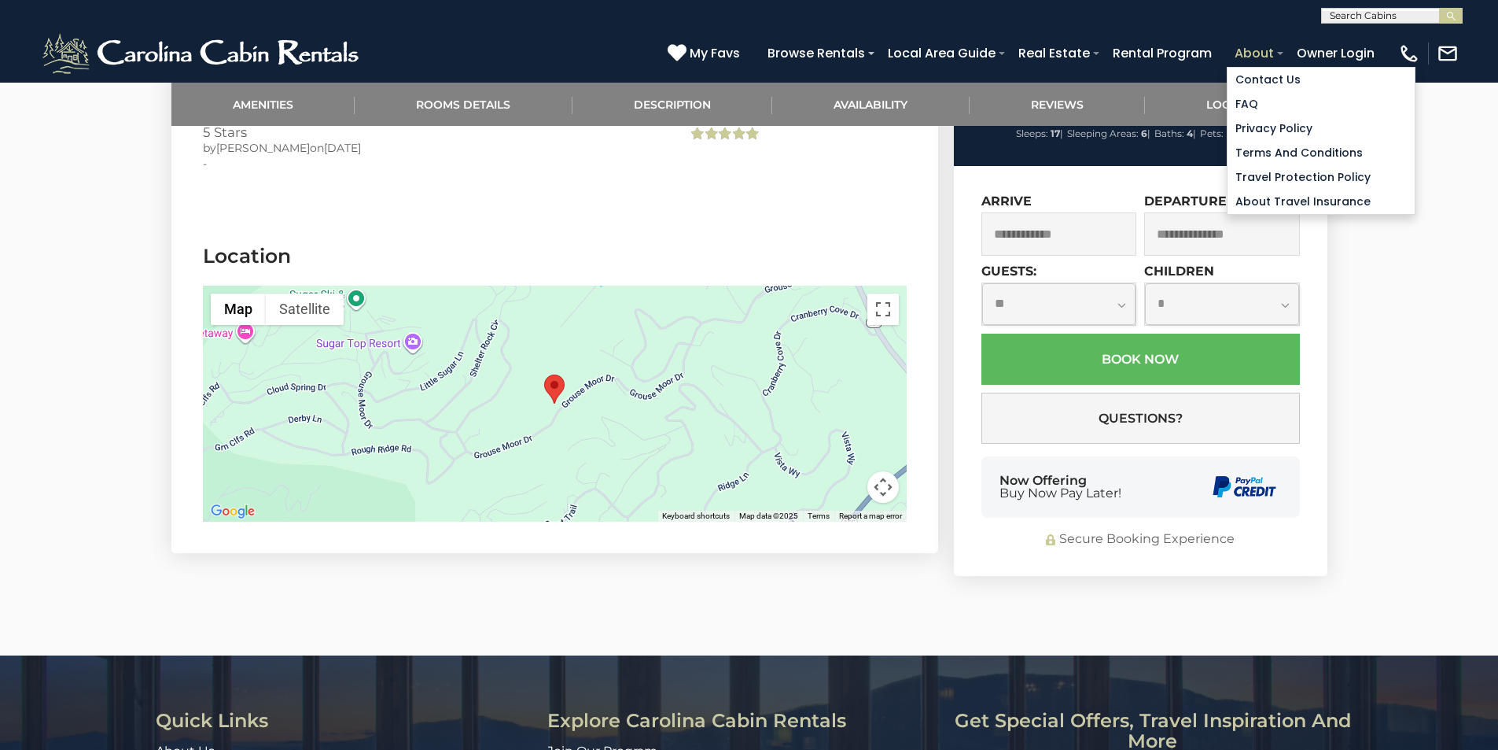 This screenshot has width=1498, height=750. What do you see at coordinates (555, 256) in the screenshot?
I see `h3: Location` at bounding box center [555, 256].